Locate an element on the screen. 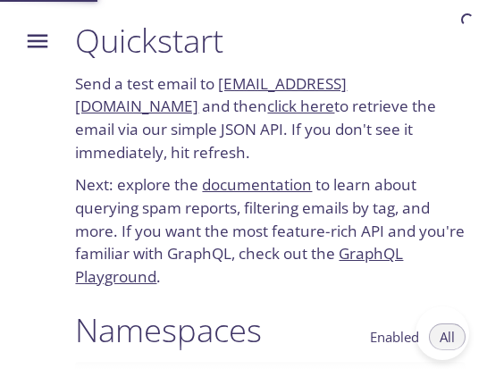 This screenshot has width=487, height=369. p: Send a test email to and then to retrieve the email via our simple JSON API. If you don't see it ... is located at coordinates (270, 118).